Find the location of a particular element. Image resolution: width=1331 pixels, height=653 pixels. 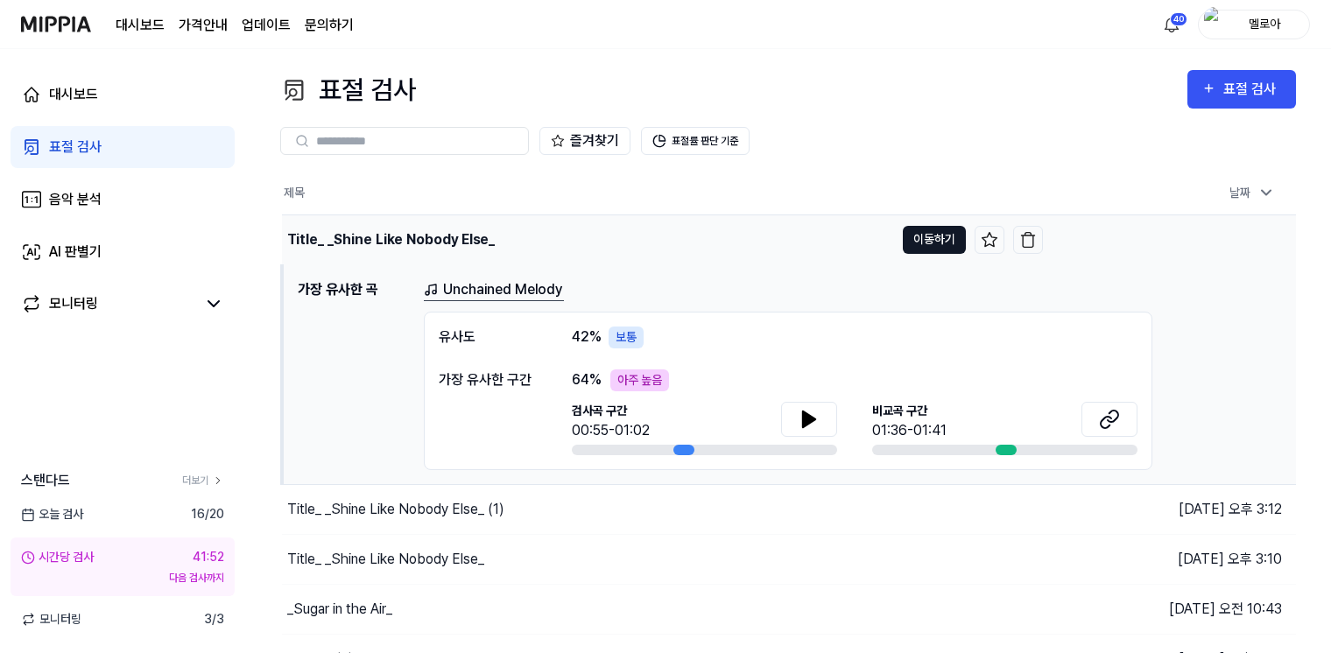

div: Title_ _Shine Like Nobody Else_ (1) is located at coordinates (396, 510).